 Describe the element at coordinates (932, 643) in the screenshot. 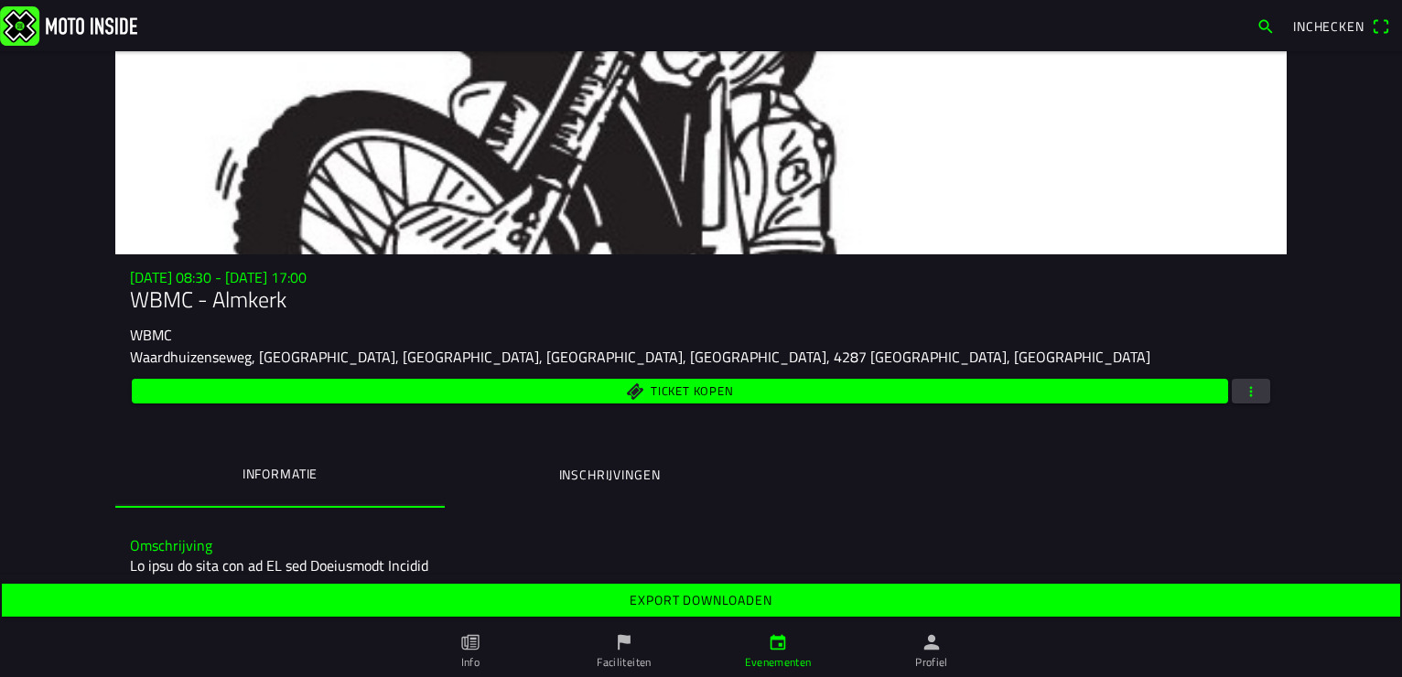

I see `ion-icon: persoon` at that location.